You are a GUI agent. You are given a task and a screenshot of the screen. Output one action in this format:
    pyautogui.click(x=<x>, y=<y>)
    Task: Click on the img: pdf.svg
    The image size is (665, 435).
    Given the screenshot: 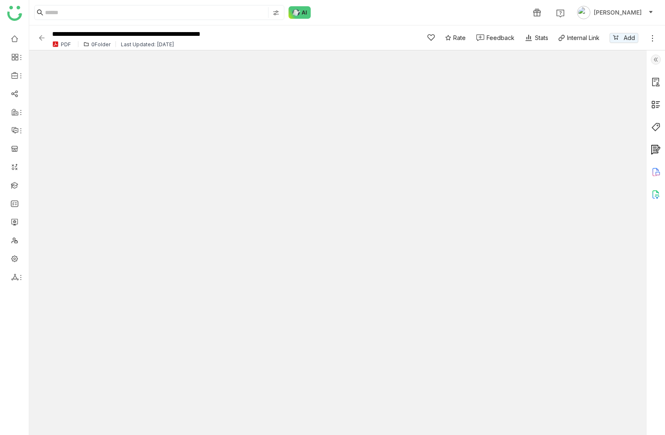 What is the action you would take?
    pyautogui.click(x=55, y=44)
    